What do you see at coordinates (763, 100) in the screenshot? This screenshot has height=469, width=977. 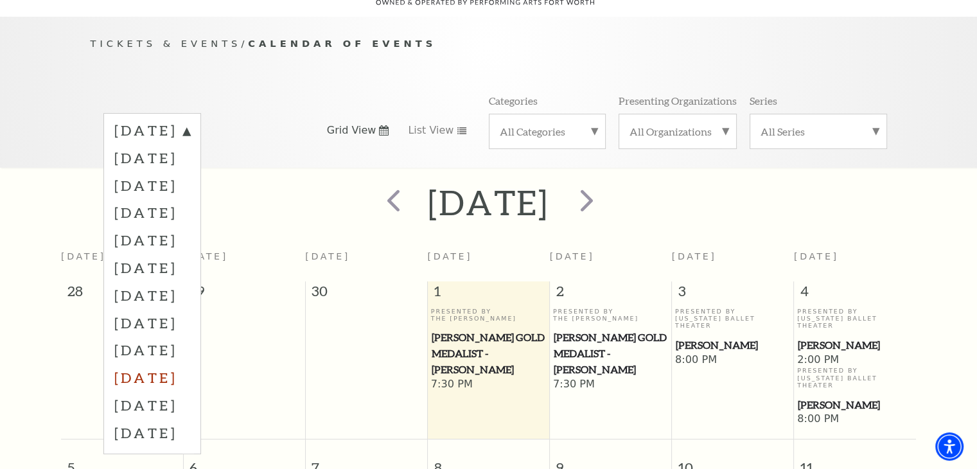 I see `p: Series` at bounding box center [763, 100].